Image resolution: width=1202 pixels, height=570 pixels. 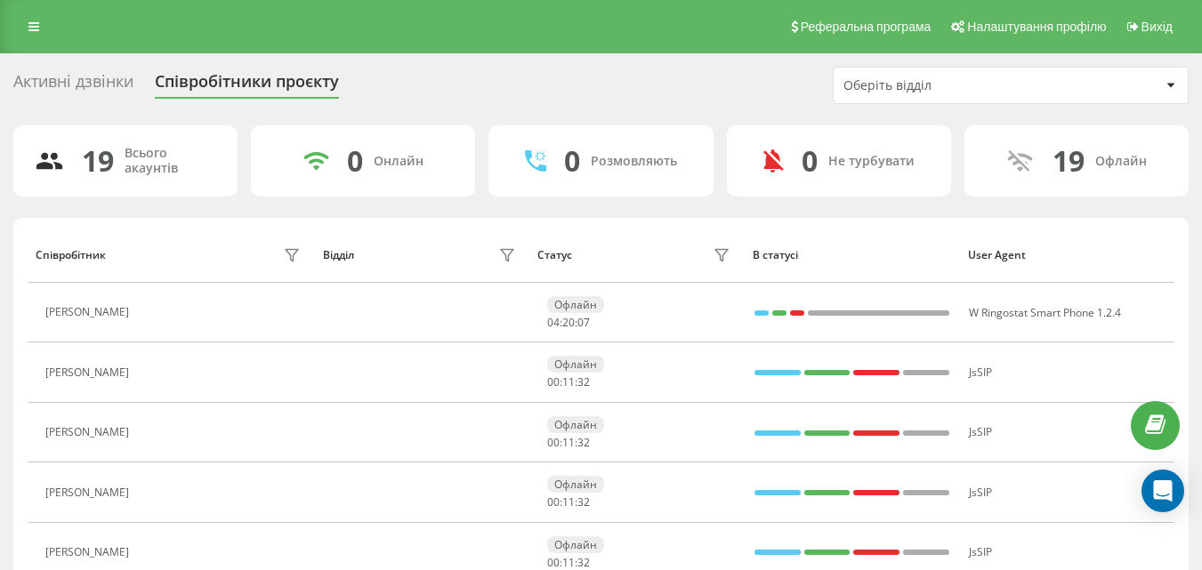 What do you see at coordinates (246, 85) in the screenshot?
I see `div: Співробітники проєкту` at bounding box center [246, 85].